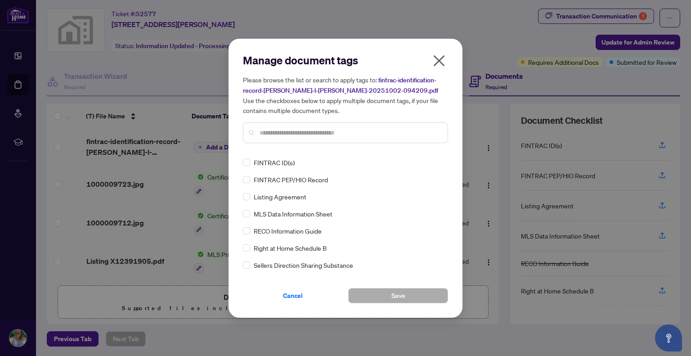 Image resolution: width=691 pixels, height=356 pixels. I want to click on span: RECO Information Guide, so click(287, 231).